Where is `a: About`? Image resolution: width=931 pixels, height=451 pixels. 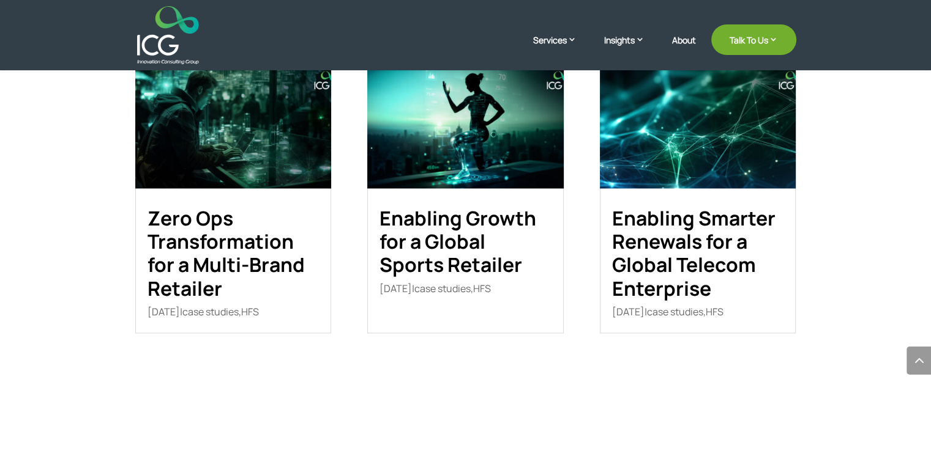 a: About is located at coordinates (683, 50).